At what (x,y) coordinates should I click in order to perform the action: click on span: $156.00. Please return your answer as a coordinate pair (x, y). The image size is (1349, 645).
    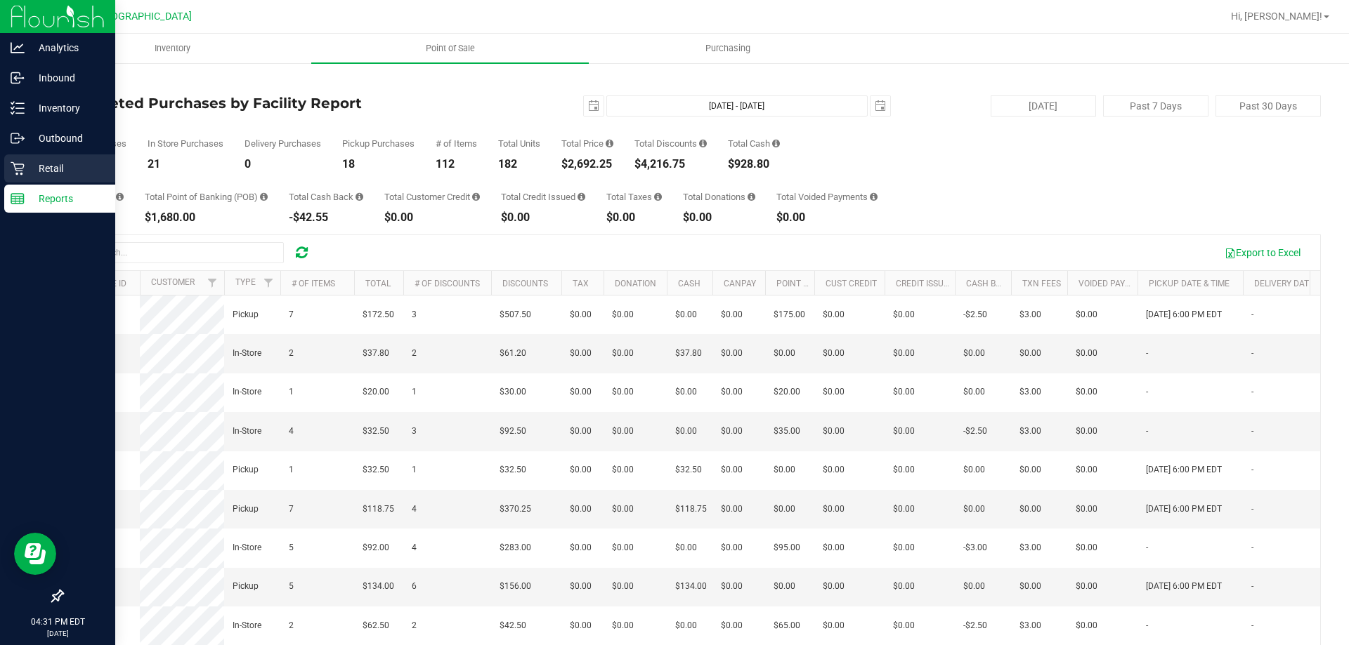
    Looking at the image, I should click on (515, 586).